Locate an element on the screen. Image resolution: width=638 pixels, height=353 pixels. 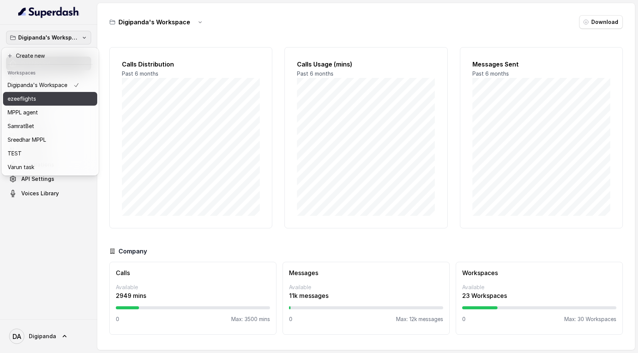
p: MPPL agent is located at coordinates (23, 112).